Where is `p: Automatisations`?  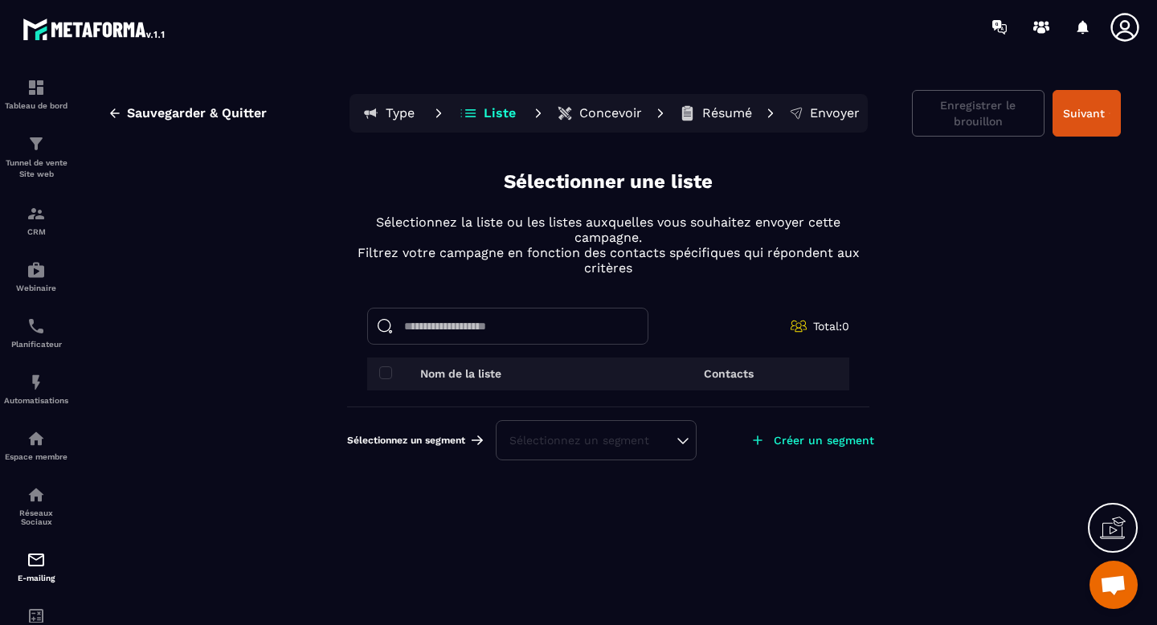
p: Automatisations is located at coordinates (36, 400).